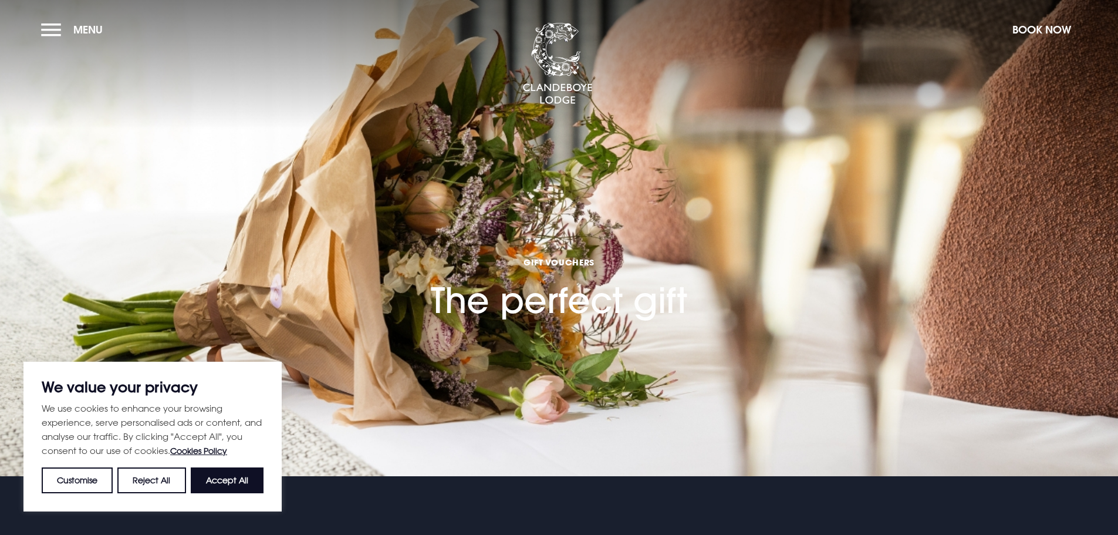 The height and width of the screenshot is (535, 1118). Describe the element at coordinates (88, 29) in the screenshot. I see `span: Menu` at that location.